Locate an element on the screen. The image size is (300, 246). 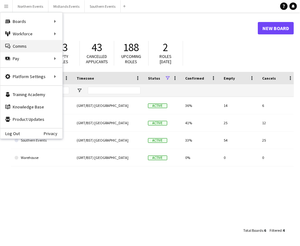
span: Upcoming roles is located at coordinates (131, 59).